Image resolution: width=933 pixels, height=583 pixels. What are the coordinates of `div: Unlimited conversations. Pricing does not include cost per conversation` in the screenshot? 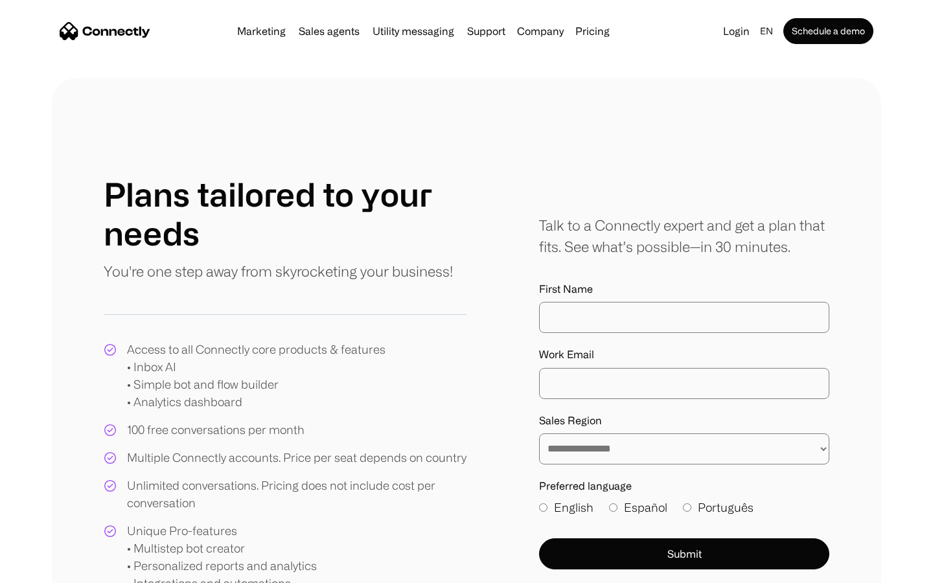 It's located at (297, 494).